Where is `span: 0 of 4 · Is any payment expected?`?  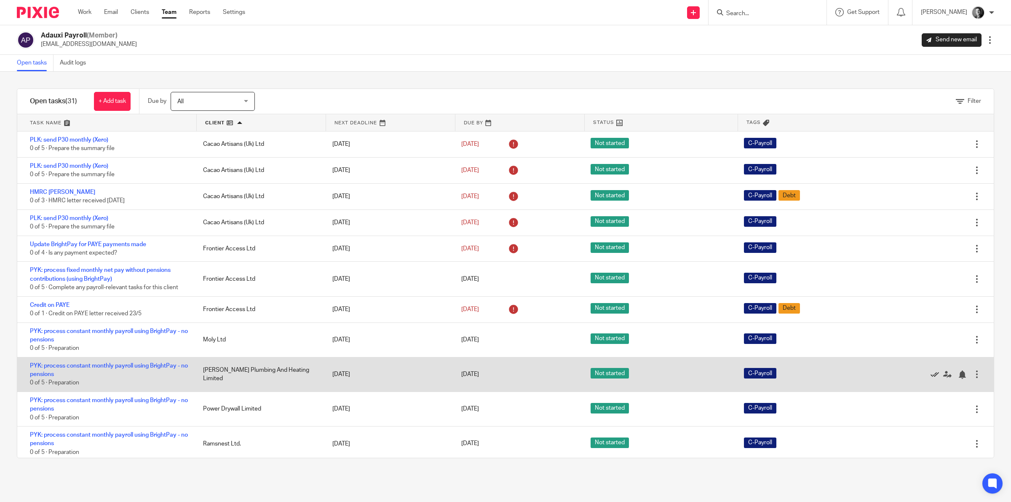
span: 0 of 4 · Is any payment expected? is located at coordinates (73, 253).